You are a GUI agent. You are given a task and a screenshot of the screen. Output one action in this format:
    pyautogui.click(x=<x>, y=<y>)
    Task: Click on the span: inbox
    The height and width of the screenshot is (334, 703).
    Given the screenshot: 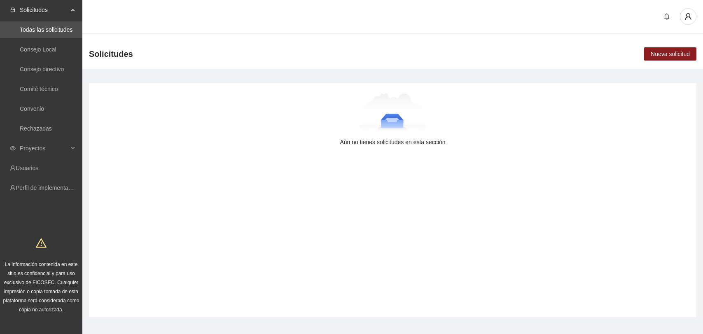 What is the action you would take?
    pyautogui.click(x=13, y=10)
    